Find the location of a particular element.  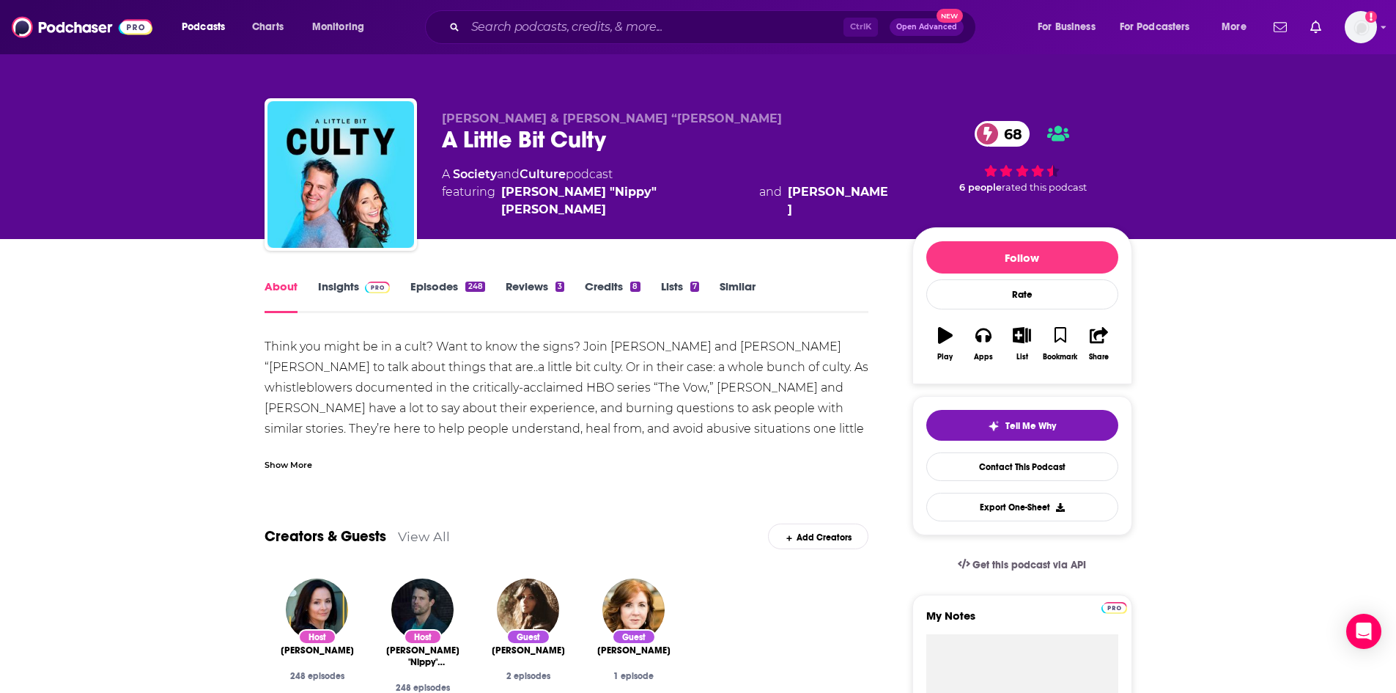

a: InsightsPodchaser Pro is located at coordinates (354, 296).